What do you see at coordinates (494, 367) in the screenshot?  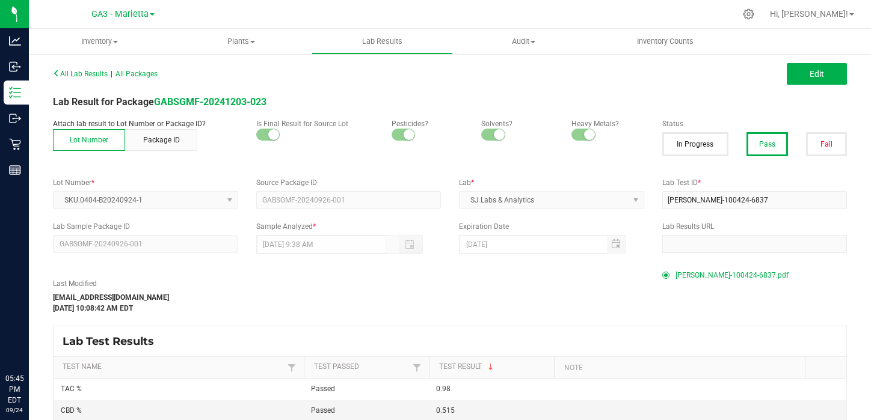 I see `a: Test ResultSortable` at bounding box center [494, 367].